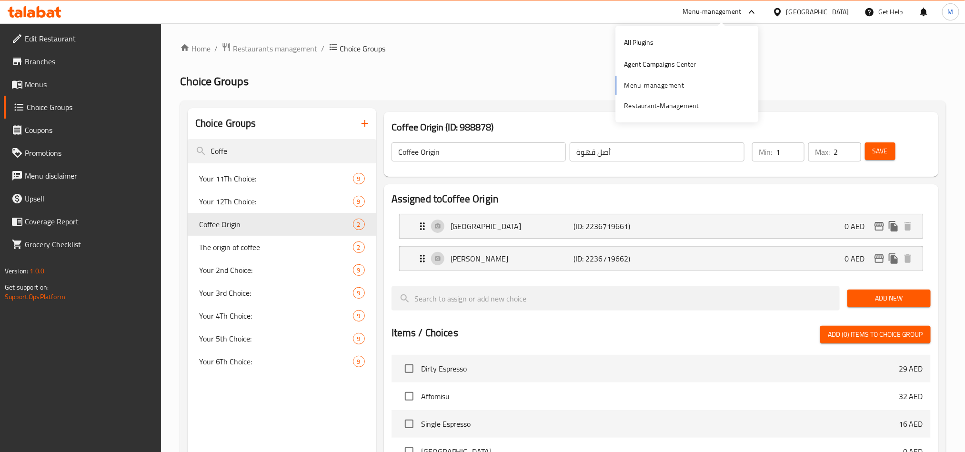  I want to click on span: Your 6Th Choice:, so click(276, 361).